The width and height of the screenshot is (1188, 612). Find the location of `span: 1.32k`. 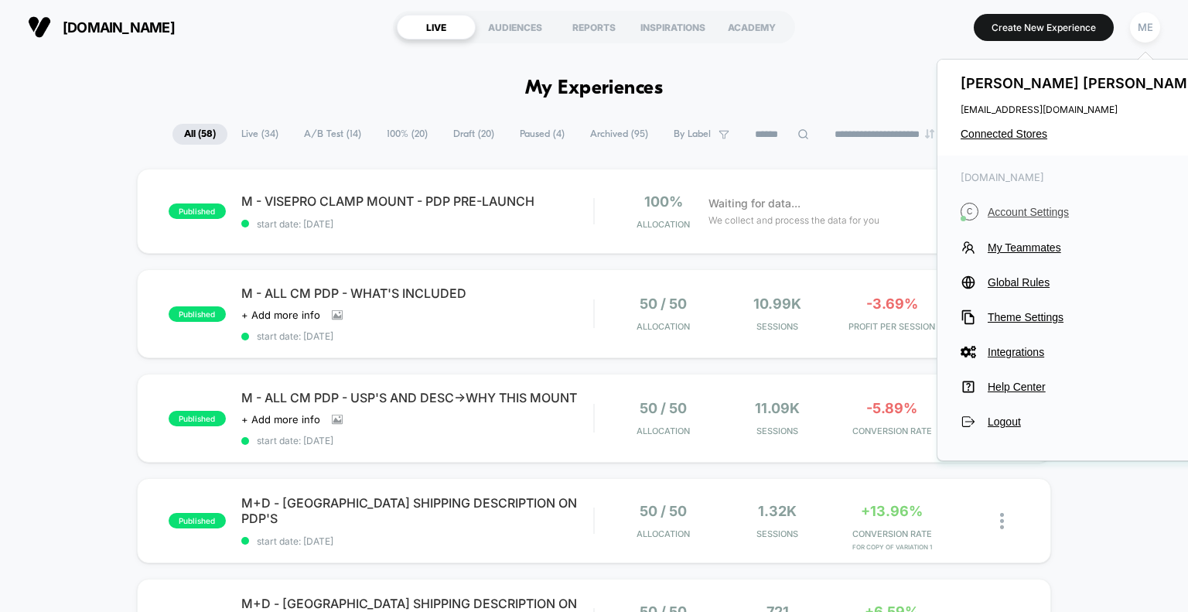

span: 1.32k is located at coordinates (777, 510).